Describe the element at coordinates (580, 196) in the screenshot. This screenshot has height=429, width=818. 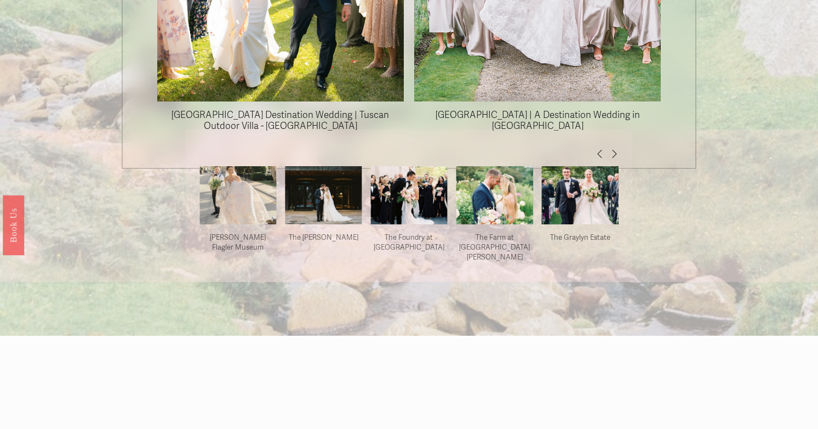
I see `img: The Graylyn Estate` at that location.